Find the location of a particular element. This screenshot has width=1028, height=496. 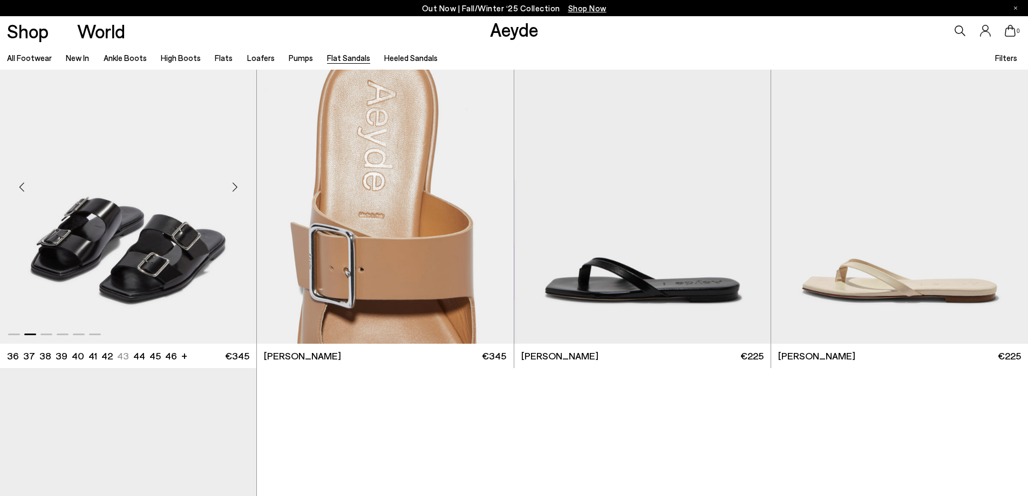

li: 40 is located at coordinates (78, 356).